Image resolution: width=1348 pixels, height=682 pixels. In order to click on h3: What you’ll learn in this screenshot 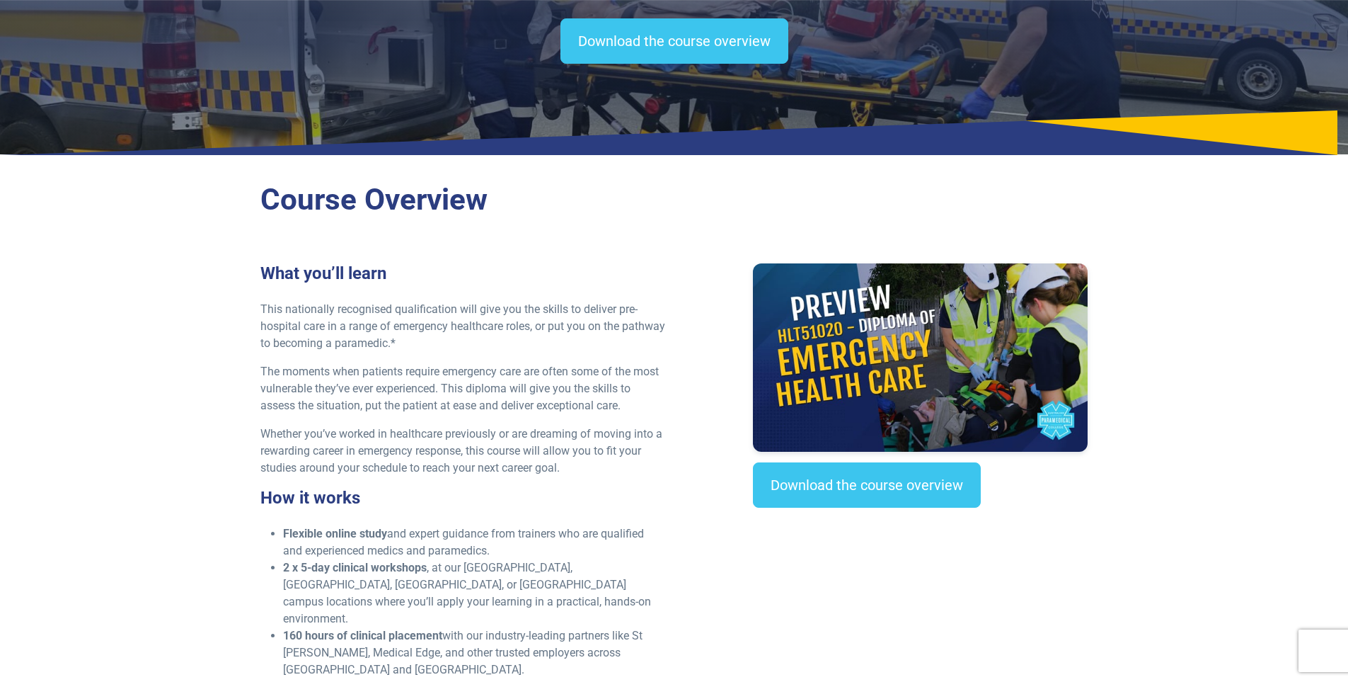, I will do `click(463, 273)`.